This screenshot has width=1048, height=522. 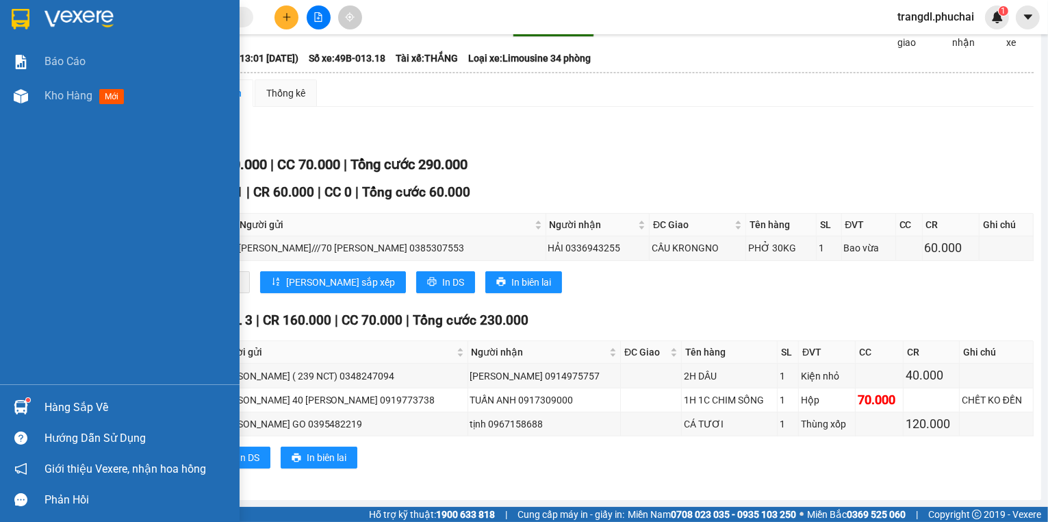 What do you see at coordinates (598, 248) in the screenshot?
I see `div: HẢI 0336943255` at bounding box center [598, 248].